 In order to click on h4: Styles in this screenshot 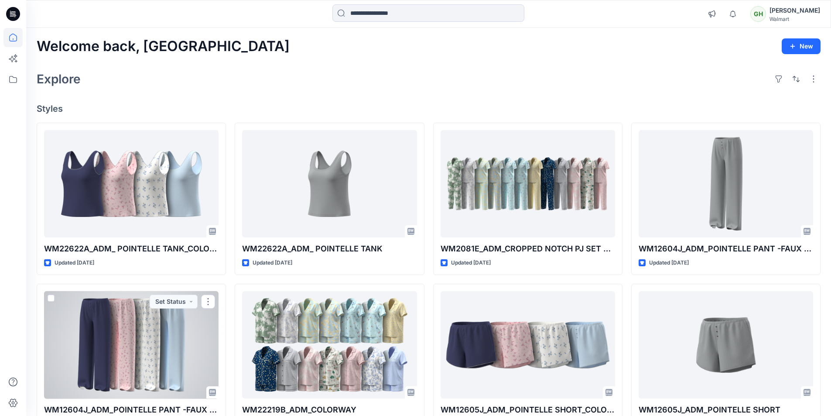, I will do `click(428, 109)`.